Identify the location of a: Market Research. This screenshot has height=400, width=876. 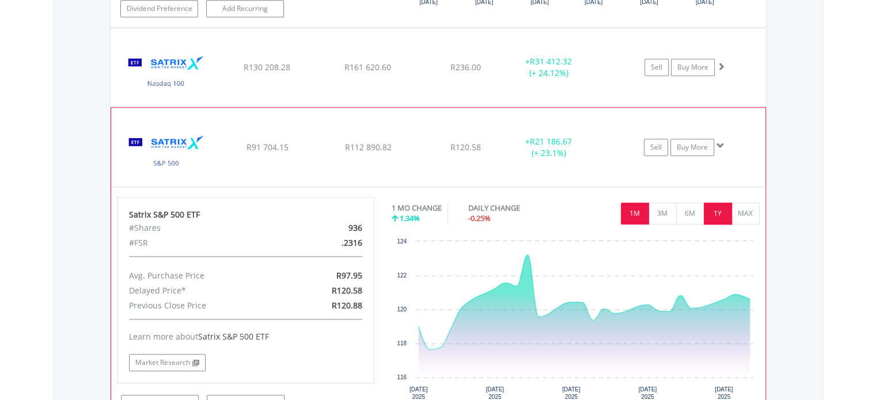
(167, 363).